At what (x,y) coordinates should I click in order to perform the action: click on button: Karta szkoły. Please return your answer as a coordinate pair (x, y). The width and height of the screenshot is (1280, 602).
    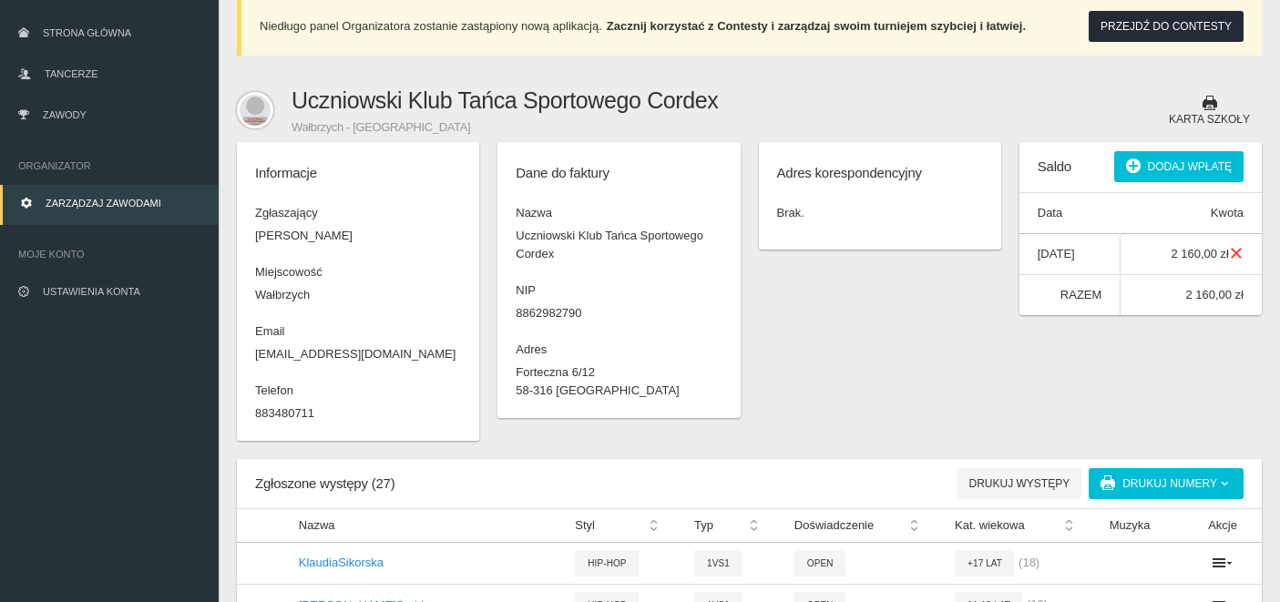
    Looking at the image, I should click on (1209, 112).